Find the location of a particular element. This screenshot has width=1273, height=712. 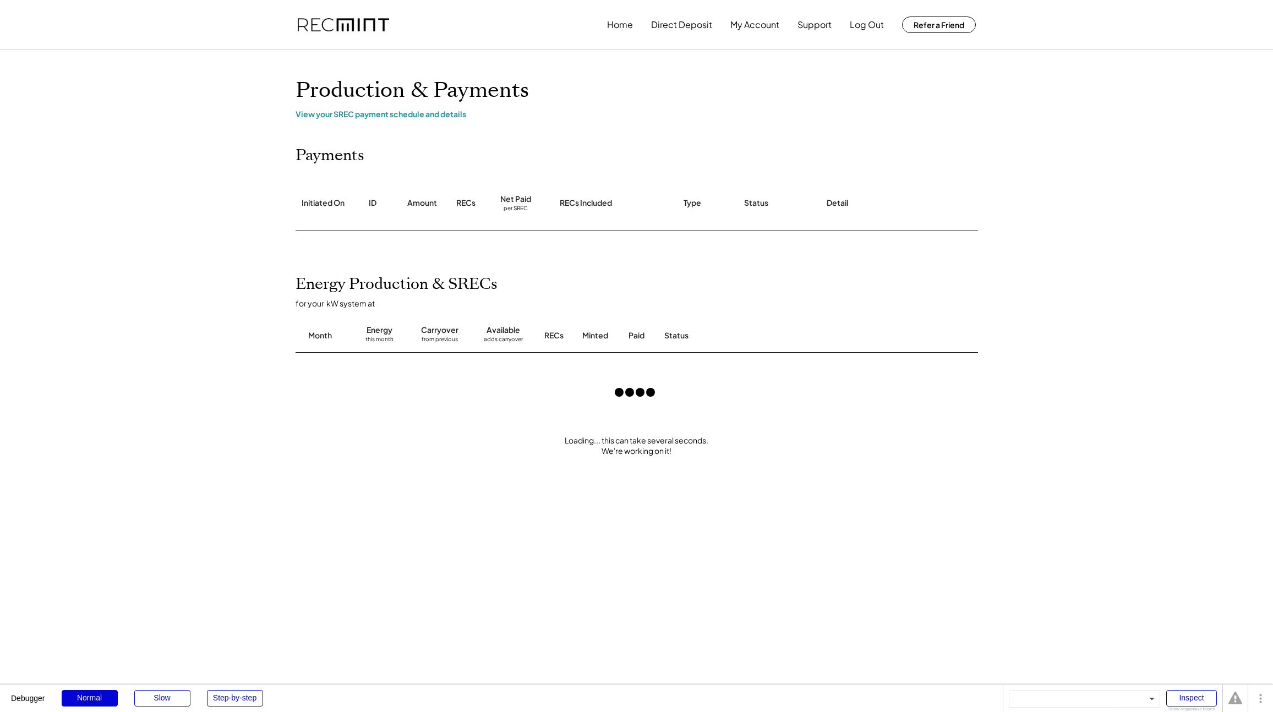

div: Detail is located at coordinates (837, 203).